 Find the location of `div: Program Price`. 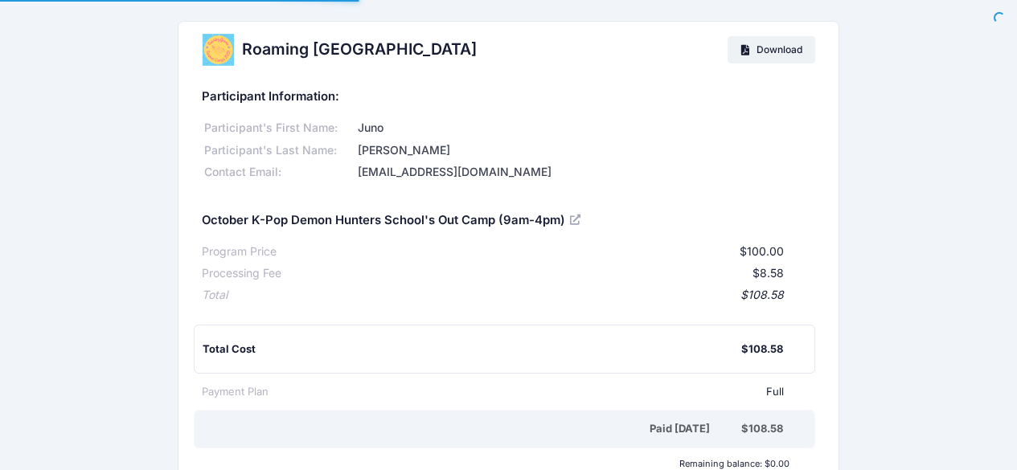

div: Program Price is located at coordinates (239, 252).